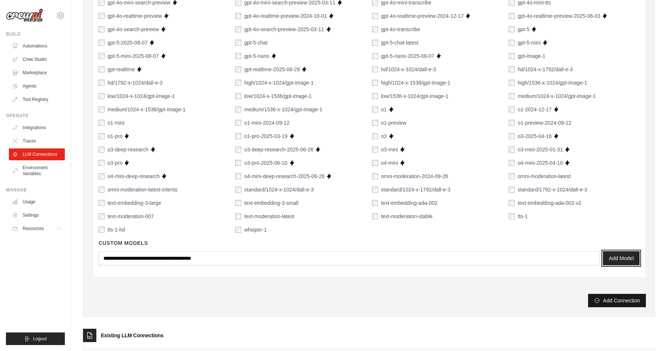  Describe the element at coordinates (375, 56) in the screenshot. I see `input: gpt-5-nano-2025-08-07` at that location.